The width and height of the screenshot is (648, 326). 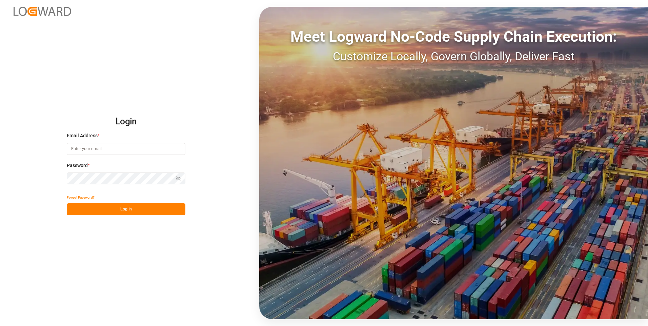 I want to click on h2: Login, so click(x=126, y=122).